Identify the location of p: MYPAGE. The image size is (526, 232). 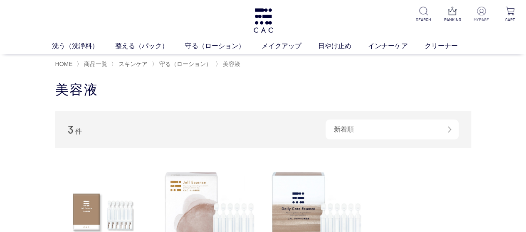
(481, 20).